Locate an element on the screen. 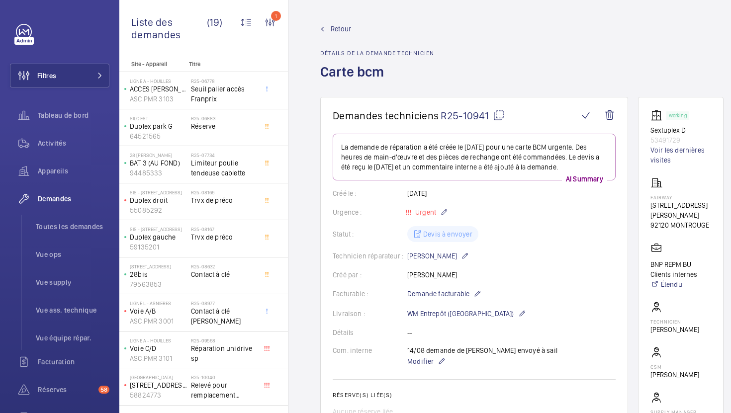 The image size is (731, 413). h2: R25-06778 is located at coordinates (224, 81).